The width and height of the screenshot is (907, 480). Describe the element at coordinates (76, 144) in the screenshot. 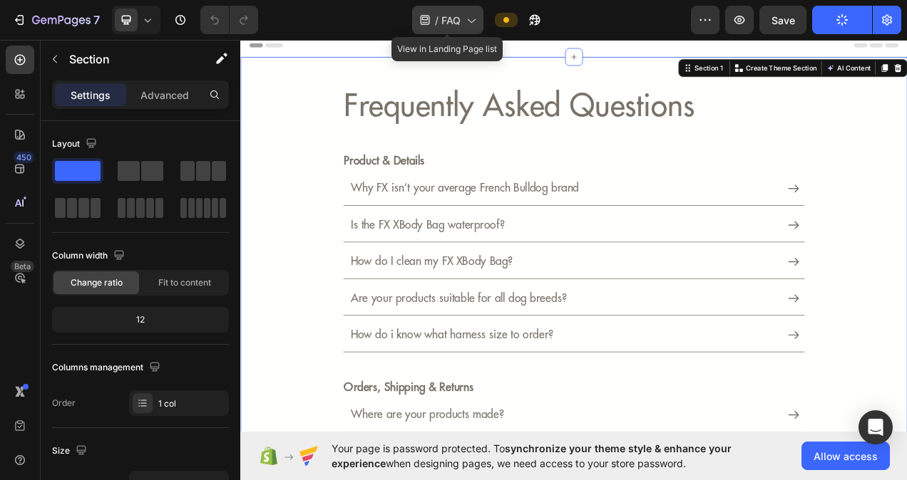

I see `div: Layout` at that location.